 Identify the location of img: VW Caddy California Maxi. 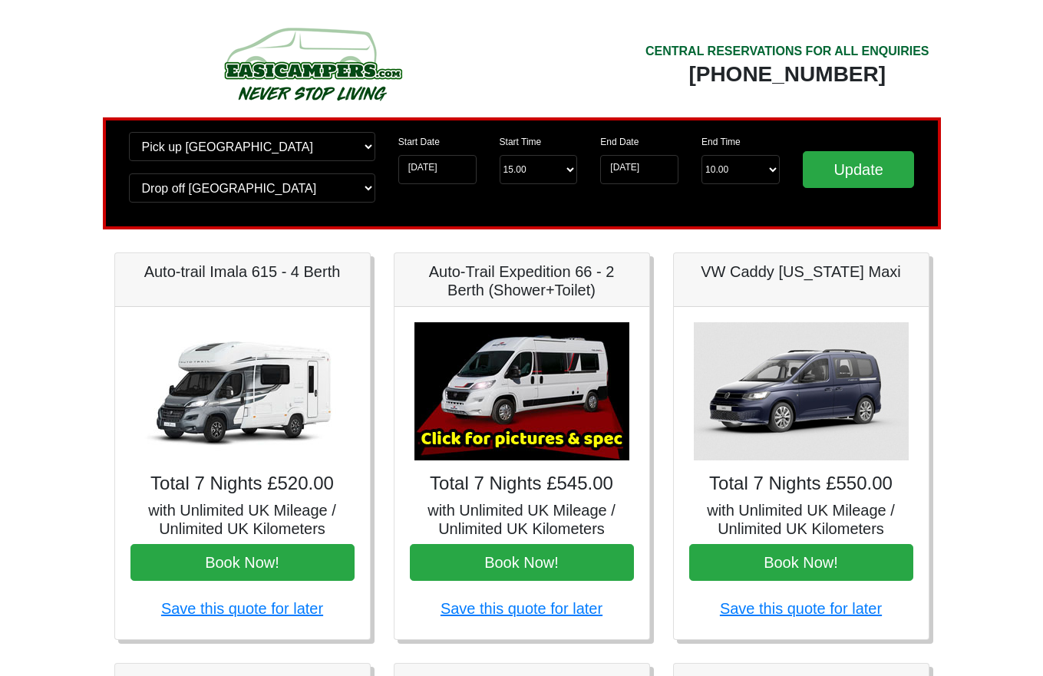
(801, 391).